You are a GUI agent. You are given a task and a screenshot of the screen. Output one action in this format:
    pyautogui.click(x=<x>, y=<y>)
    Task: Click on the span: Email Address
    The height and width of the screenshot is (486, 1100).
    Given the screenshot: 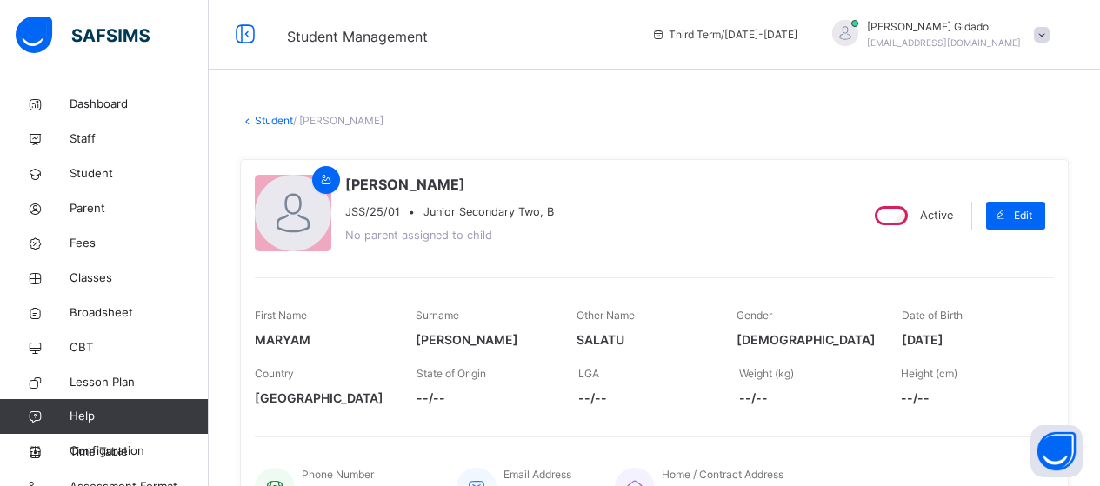 What is the action you would take?
    pyautogui.click(x=537, y=474)
    